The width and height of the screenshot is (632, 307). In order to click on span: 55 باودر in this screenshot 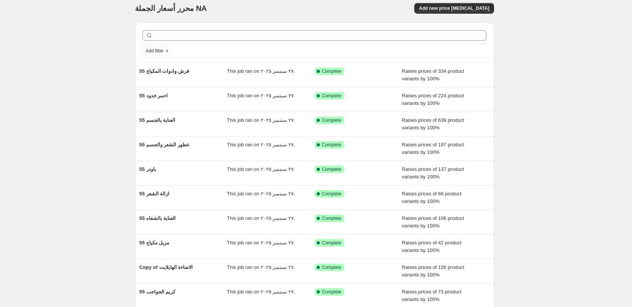, I will do `click(148, 169)`.